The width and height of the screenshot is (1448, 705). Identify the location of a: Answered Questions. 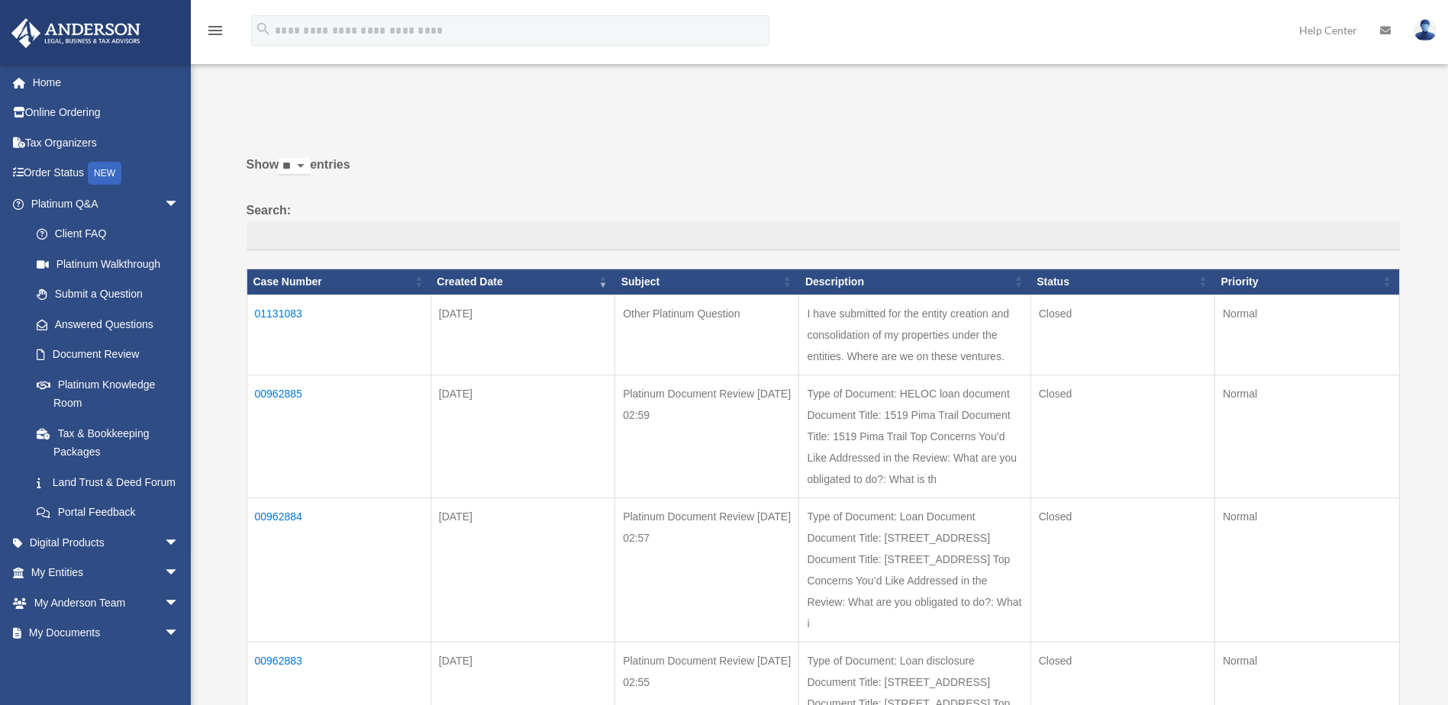
(104, 324).